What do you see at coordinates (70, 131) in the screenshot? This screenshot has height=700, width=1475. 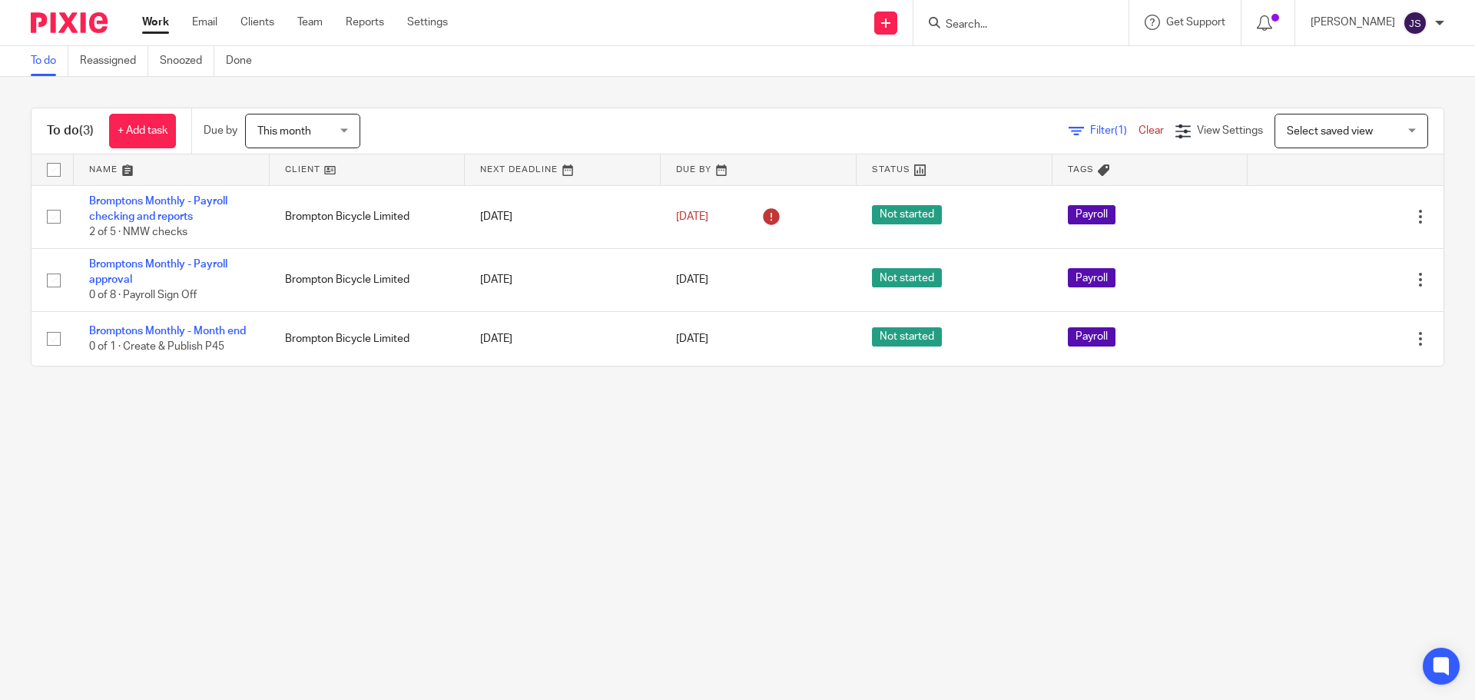 I see `h1: To do` at bounding box center [70, 131].